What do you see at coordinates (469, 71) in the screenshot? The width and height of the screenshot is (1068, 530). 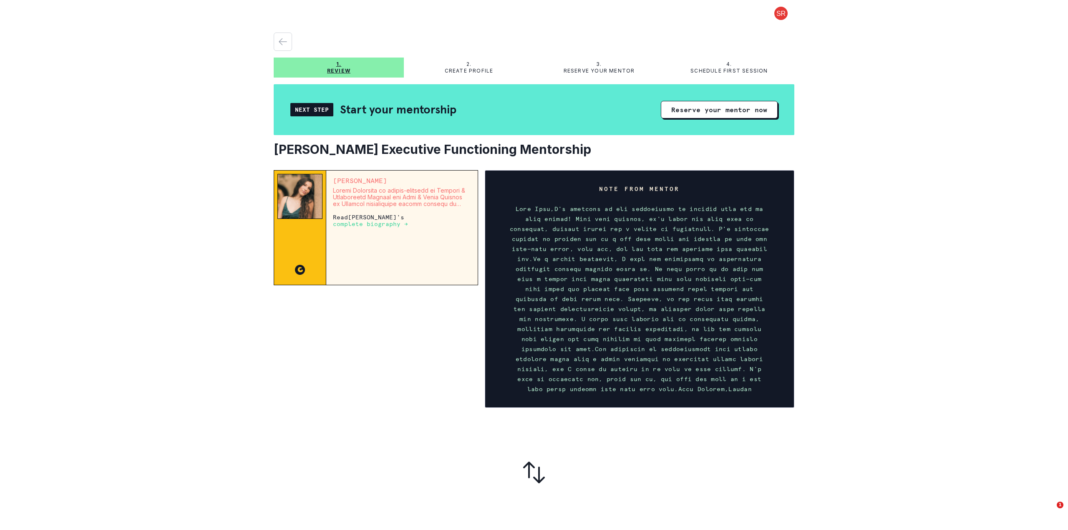 I see `p: Create profile` at bounding box center [469, 71].